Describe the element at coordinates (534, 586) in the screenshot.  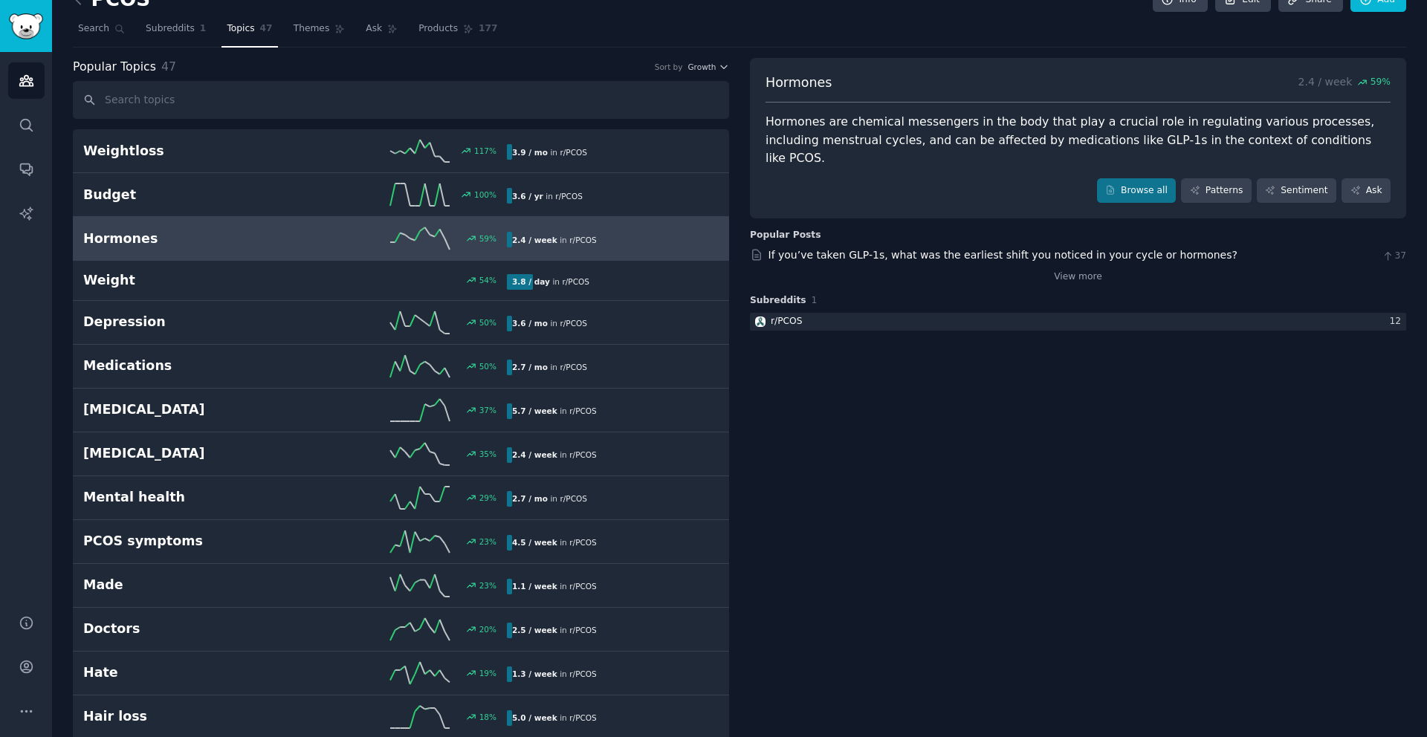
I see `b: 1.1 / week` at that location.